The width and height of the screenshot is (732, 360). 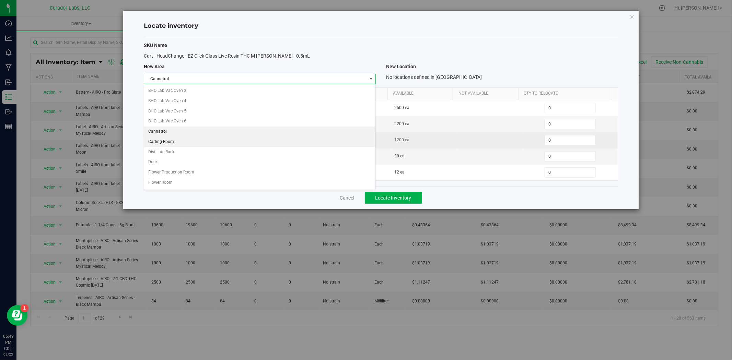 I want to click on span: 1200 ea, so click(x=402, y=140).